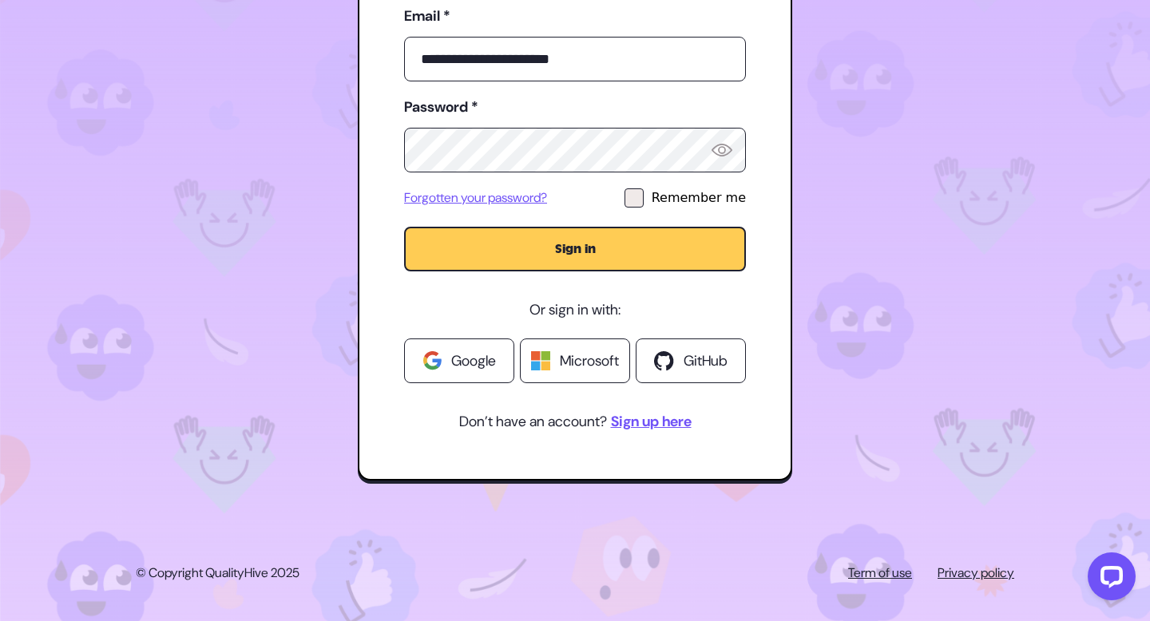 The image size is (1150, 621). Describe the element at coordinates (475, 198) in the screenshot. I see `a: Forgotten your password?` at that location.